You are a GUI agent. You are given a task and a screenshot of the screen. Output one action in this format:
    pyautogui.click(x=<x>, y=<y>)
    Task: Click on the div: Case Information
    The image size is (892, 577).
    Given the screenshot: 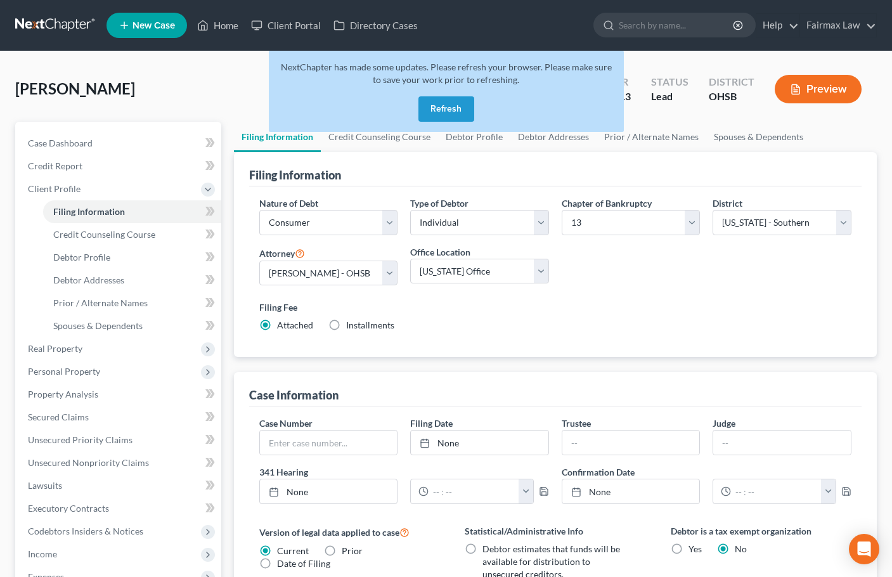 What is the action you would take?
    pyautogui.click(x=294, y=395)
    